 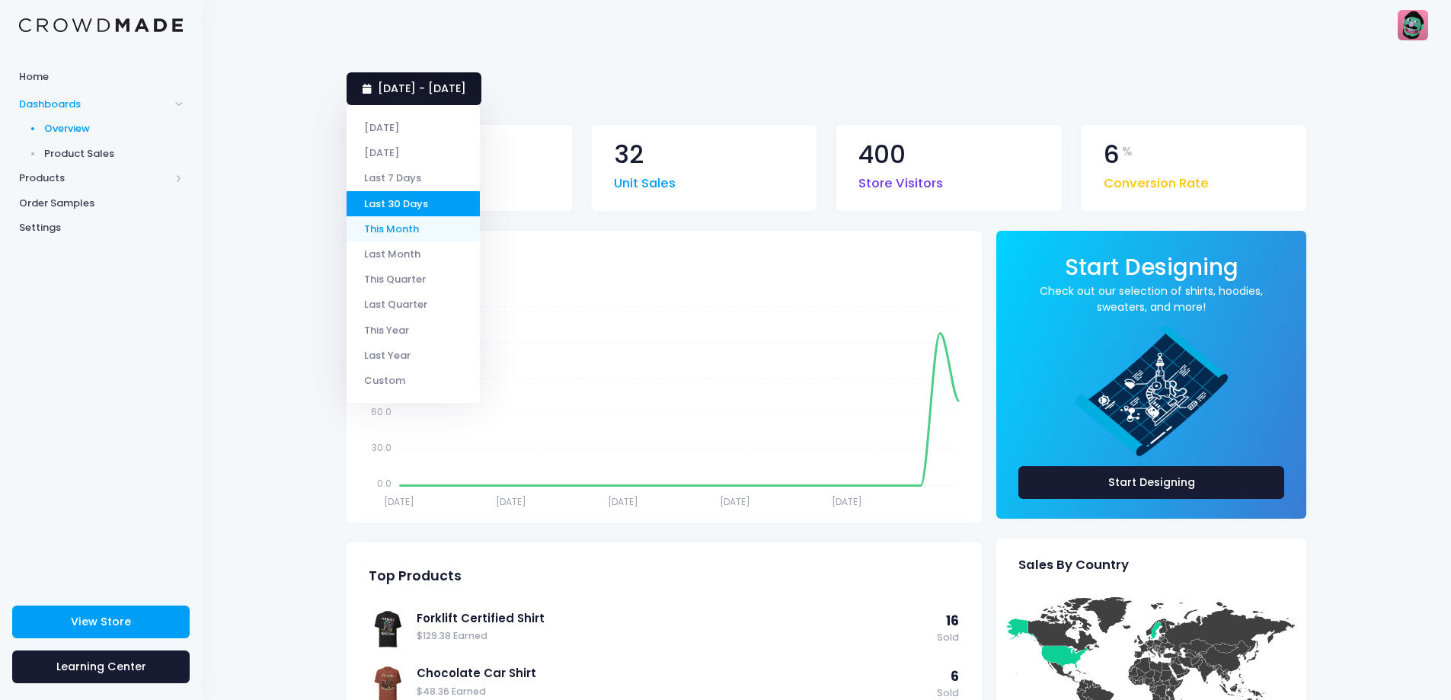 I want to click on li: This Quarter, so click(x=413, y=279).